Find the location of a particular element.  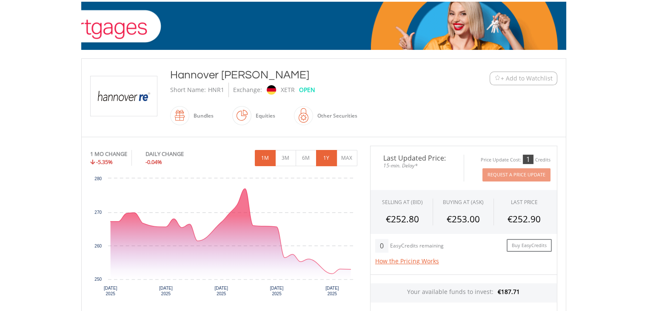

button: Watchlist + Add to Watchlist is located at coordinates (523, 78).